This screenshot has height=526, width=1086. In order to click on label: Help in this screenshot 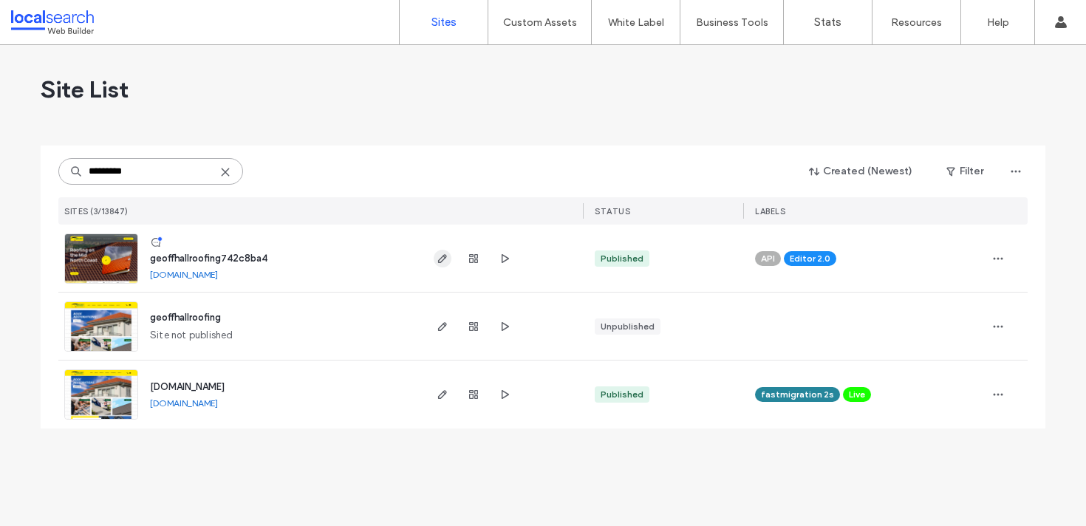, I will do `click(998, 22)`.